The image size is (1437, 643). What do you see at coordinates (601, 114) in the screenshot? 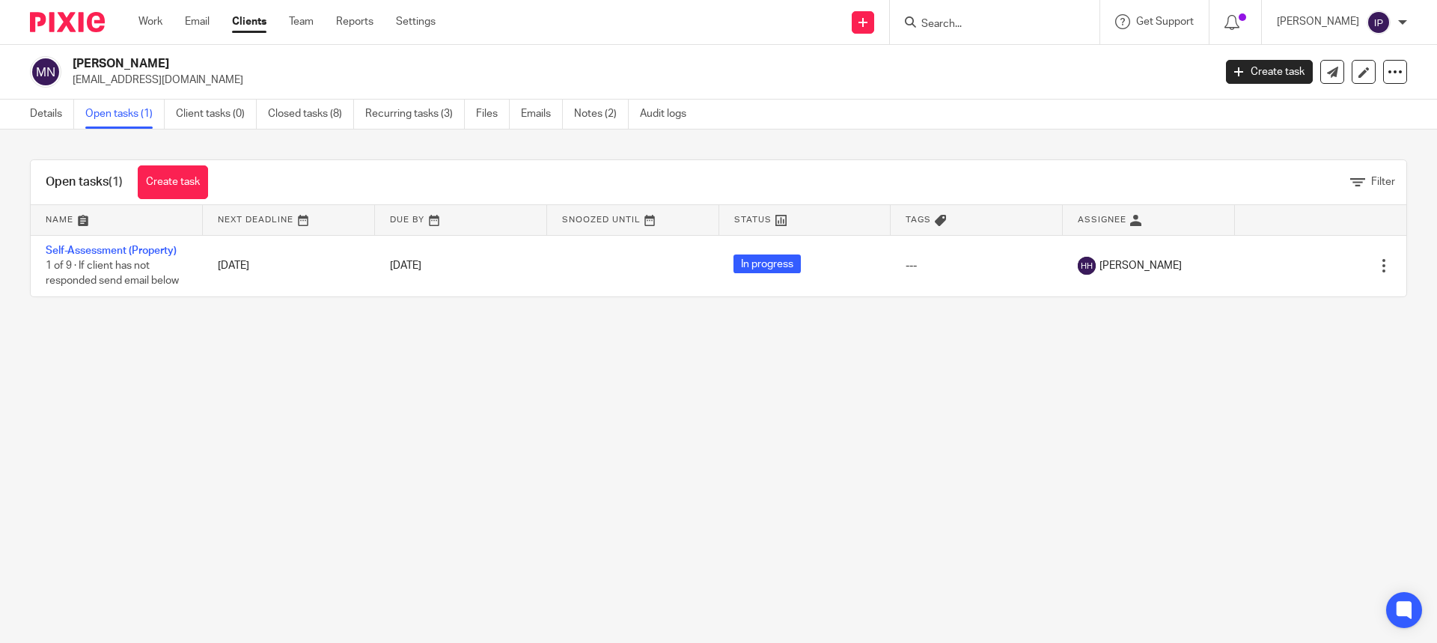
I see `a: Notes (2)` at bounding box center [601, 114].